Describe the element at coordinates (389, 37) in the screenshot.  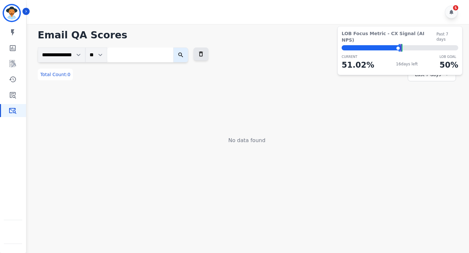
I see `span: LOB Focus Metric - CX Signal (AI NPS)` at that location.